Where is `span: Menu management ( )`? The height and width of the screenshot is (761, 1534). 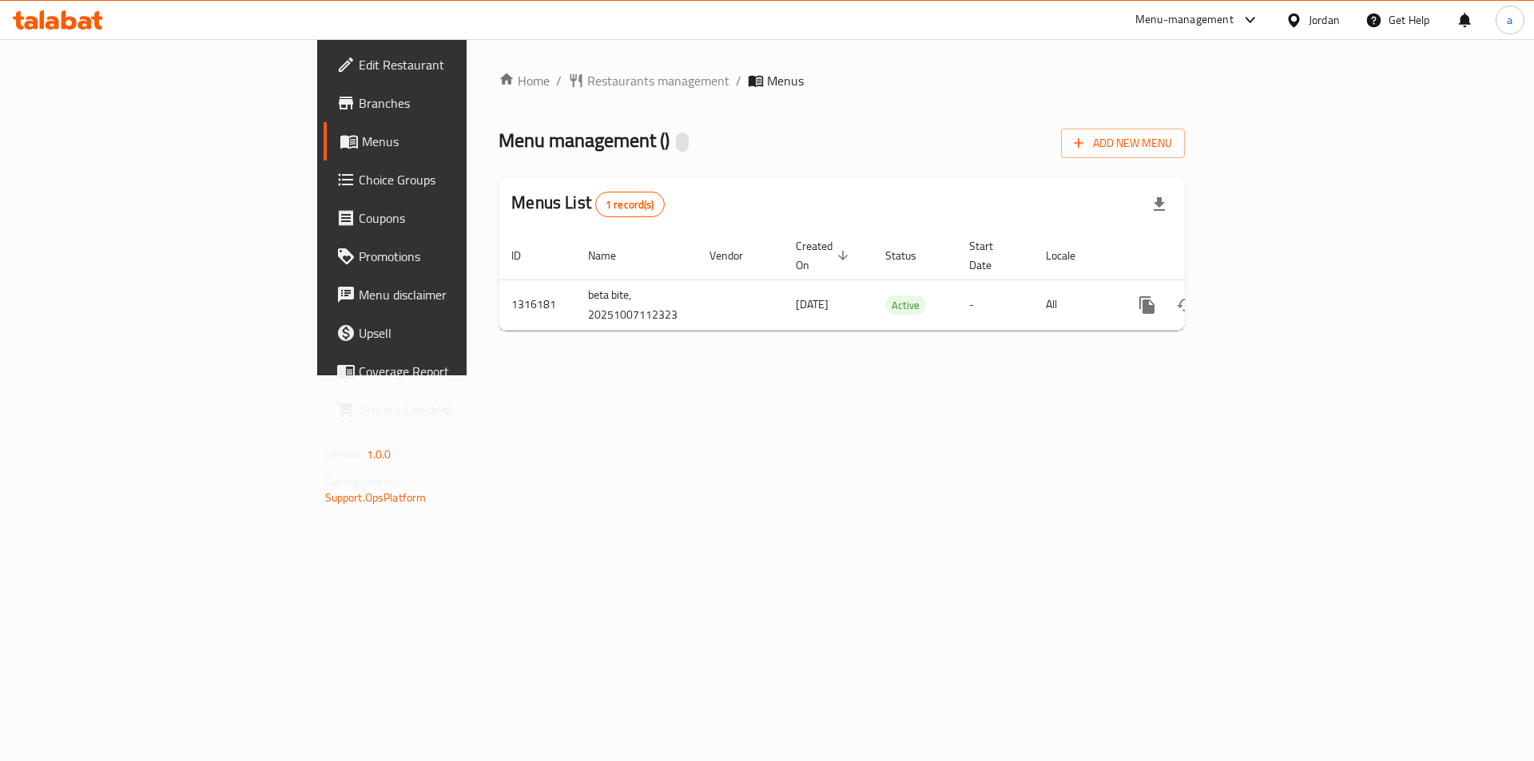
span: Menu management ( ) is located at coordinates (584, 140).